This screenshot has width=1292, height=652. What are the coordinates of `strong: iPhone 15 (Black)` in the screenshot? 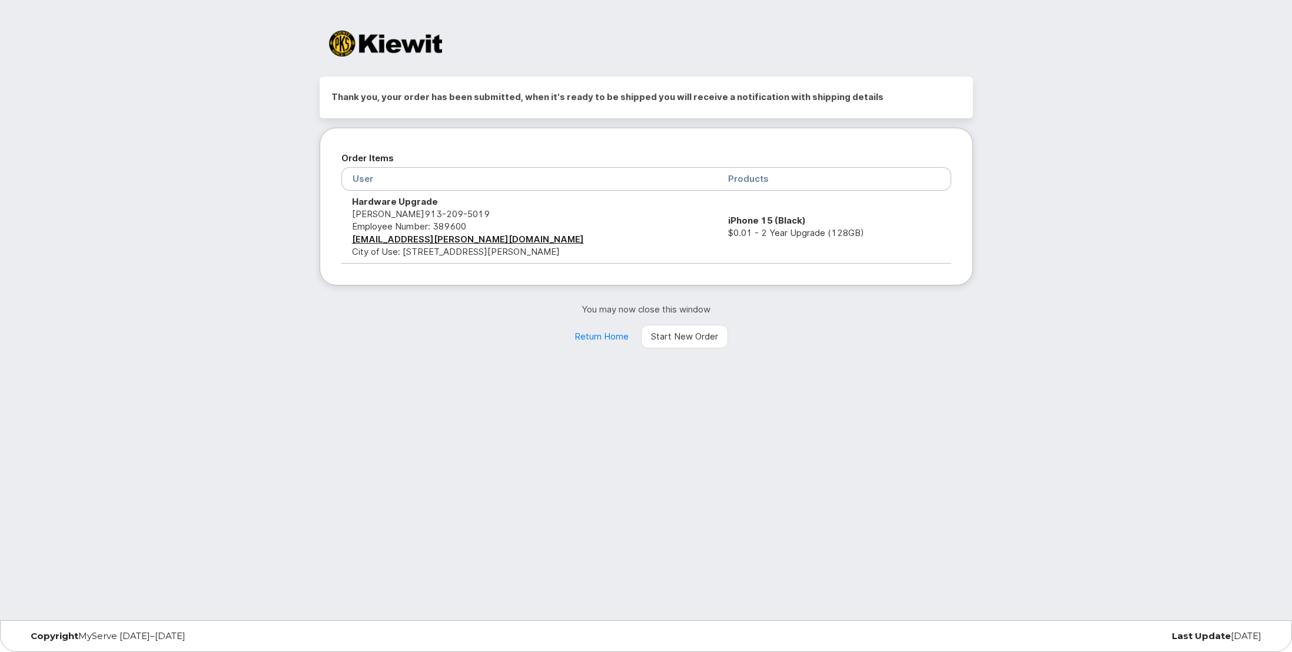 It's located at (767, 220).